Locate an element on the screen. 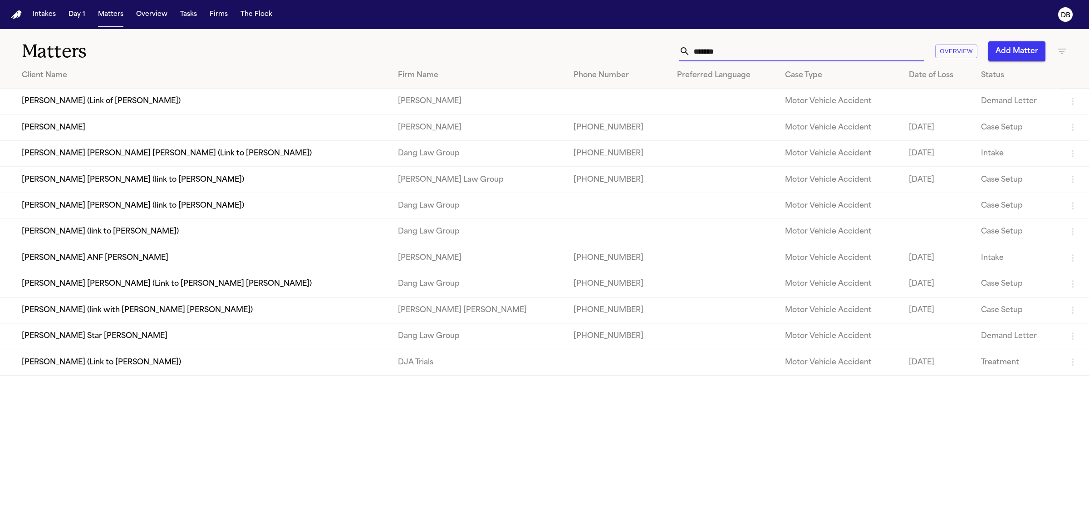  a: Home is located at coordinates (16, 15).